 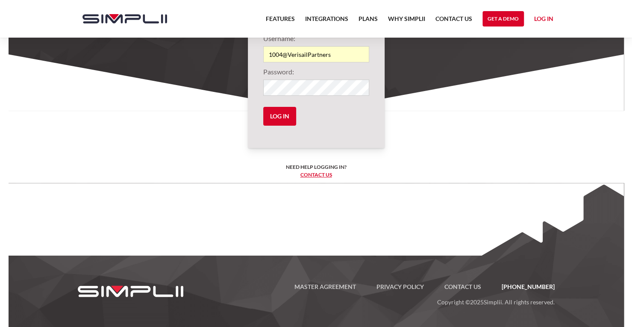 I want to click on h6: Need help logging in? ‍, so click(x=316, y=171).